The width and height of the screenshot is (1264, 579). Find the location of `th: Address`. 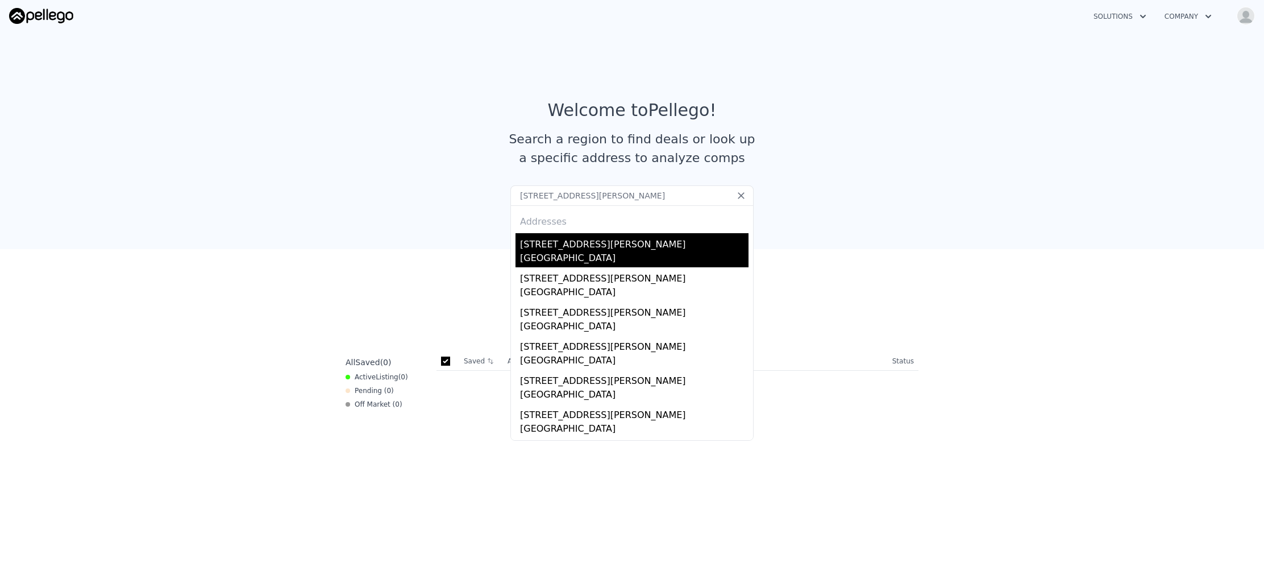

th: Address is located at coordinates (695, 361).